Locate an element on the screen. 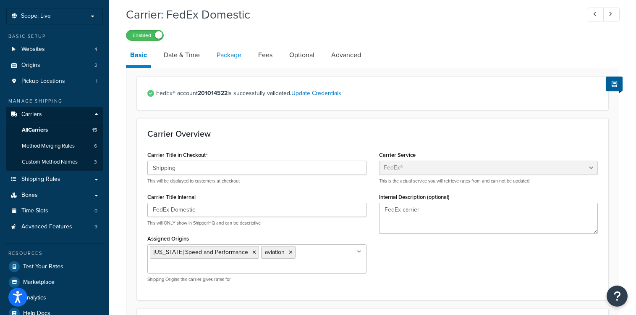  a: Previous Record is located at coordinates (596, 14).